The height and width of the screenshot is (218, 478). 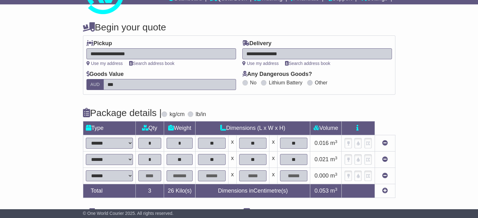 I want to click on label: Any Dangerous Goods?, so click(x=277, y=75).